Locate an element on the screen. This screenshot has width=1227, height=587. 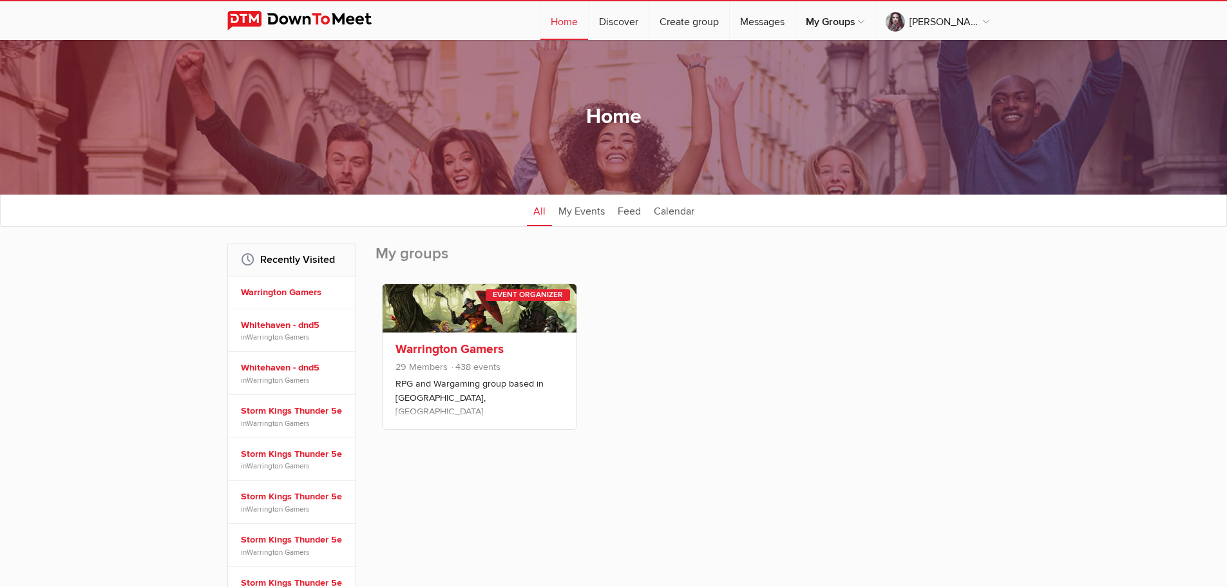
a: My Events is located at coordinates (582, 210).